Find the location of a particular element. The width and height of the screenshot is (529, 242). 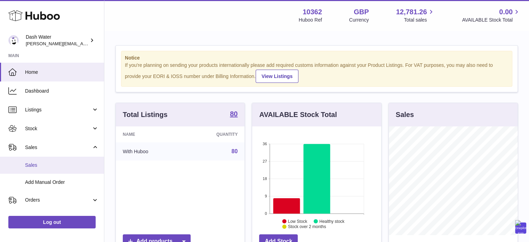

text: 9 is located at coordinates (266, 196).